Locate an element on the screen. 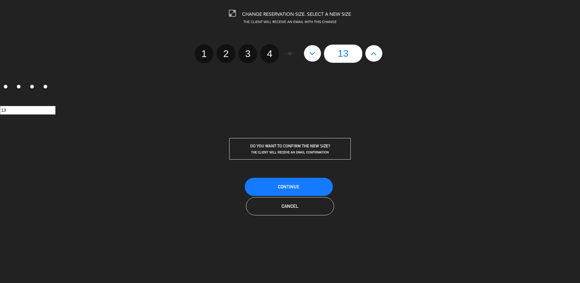  label: 1 is located at coordinates (204, 54).